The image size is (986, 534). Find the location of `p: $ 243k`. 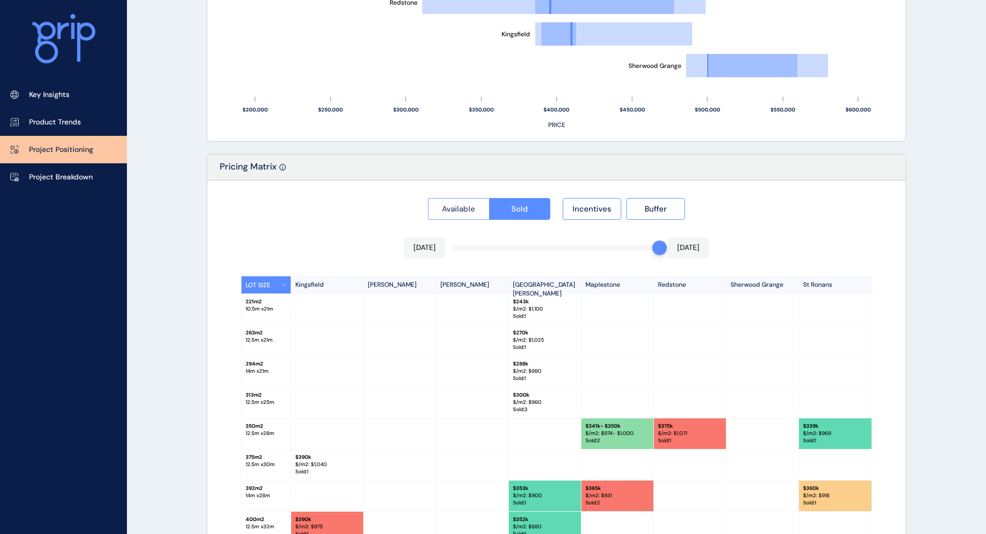

p: $ 243k is located at coordinates (545, 302).